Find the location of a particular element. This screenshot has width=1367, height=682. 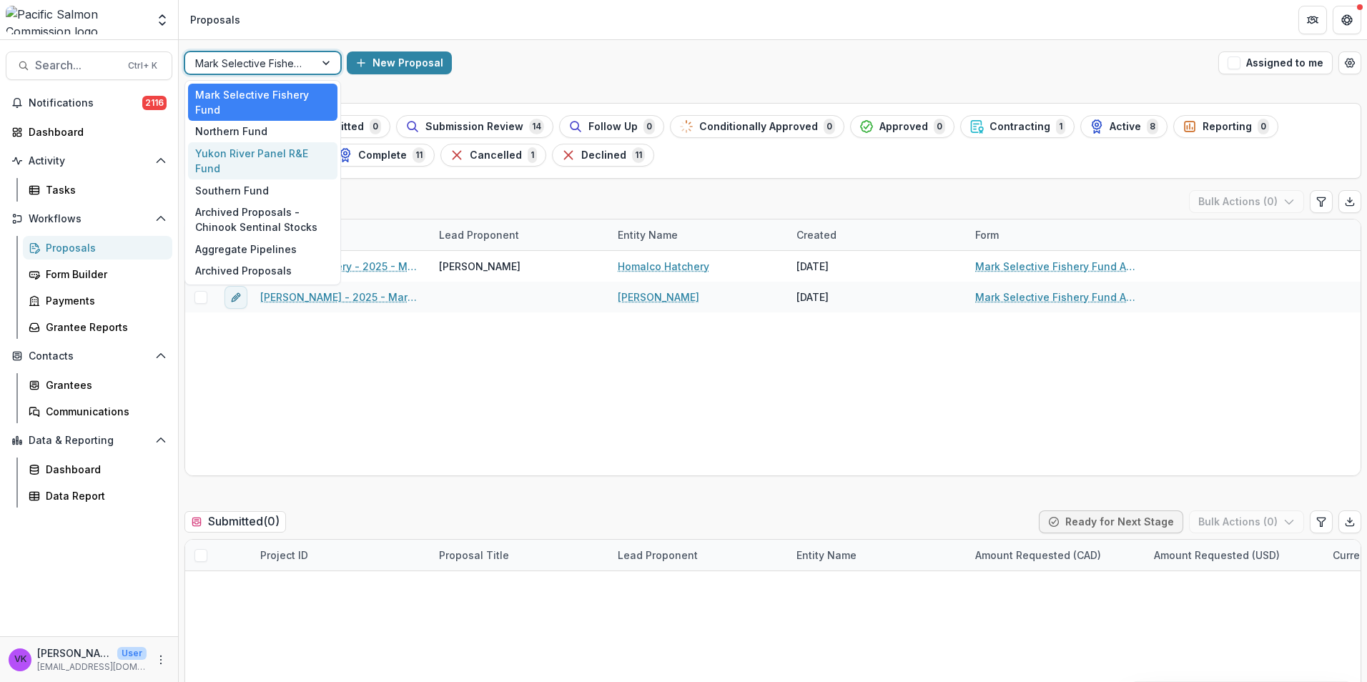

span: Declined is located at coordinates (603, 155).